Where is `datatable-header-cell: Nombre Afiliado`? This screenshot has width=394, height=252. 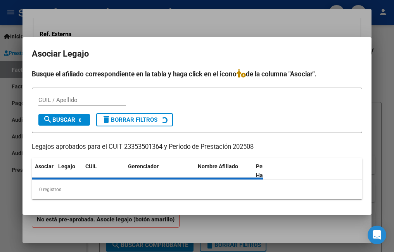 datatable-header-cell: Nombre Afiliado is located at coordinates (224, 171).